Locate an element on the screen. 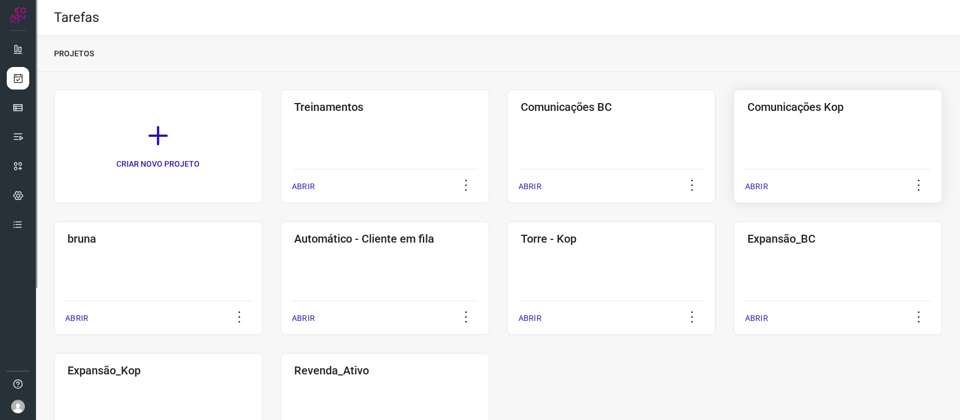  h3: bruna is located at coordinates (158, 238).